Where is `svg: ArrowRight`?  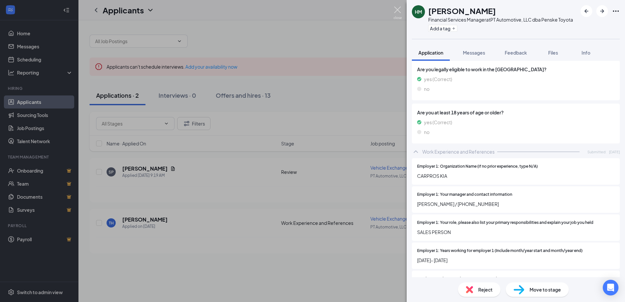
svg: ArrowRight is located at coordinates (603, 11).